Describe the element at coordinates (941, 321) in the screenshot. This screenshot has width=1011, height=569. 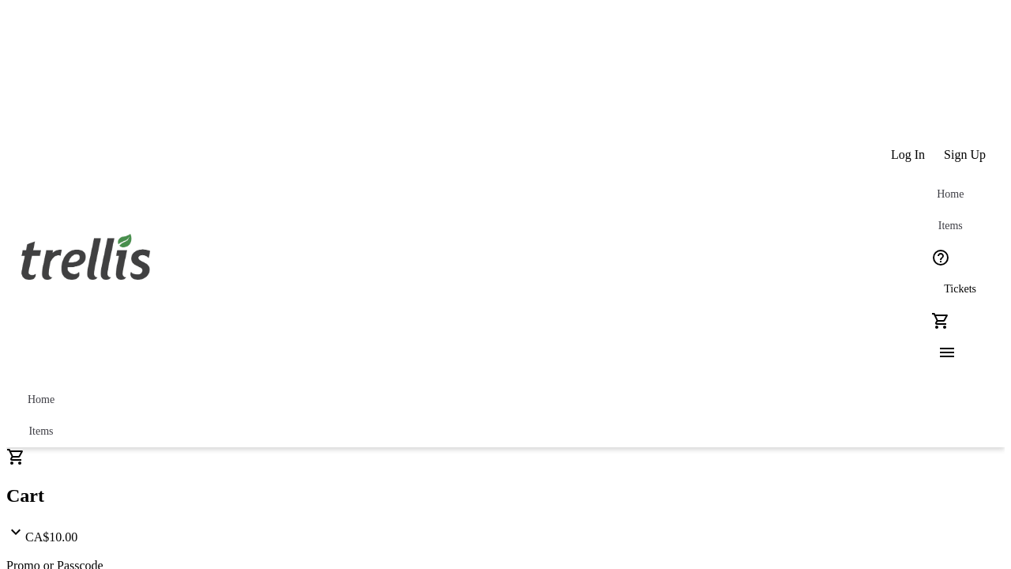
I see `button: Cart` at that location.